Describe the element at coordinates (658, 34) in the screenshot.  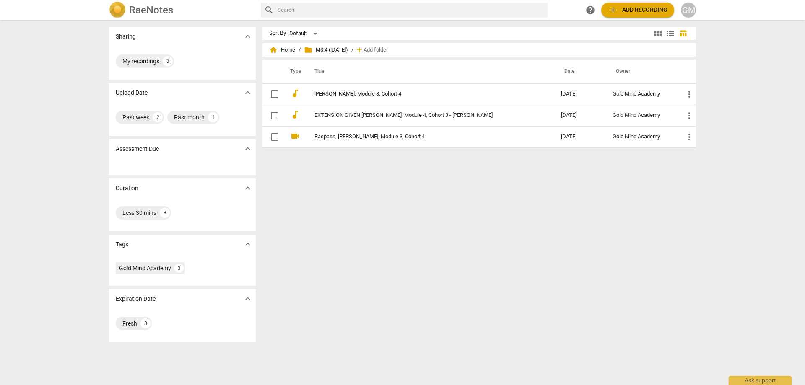
I see `button: Tile view` at that location.